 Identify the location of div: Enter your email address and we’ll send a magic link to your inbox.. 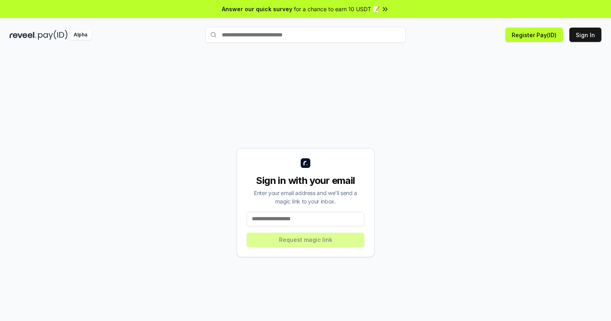
(305, 197).